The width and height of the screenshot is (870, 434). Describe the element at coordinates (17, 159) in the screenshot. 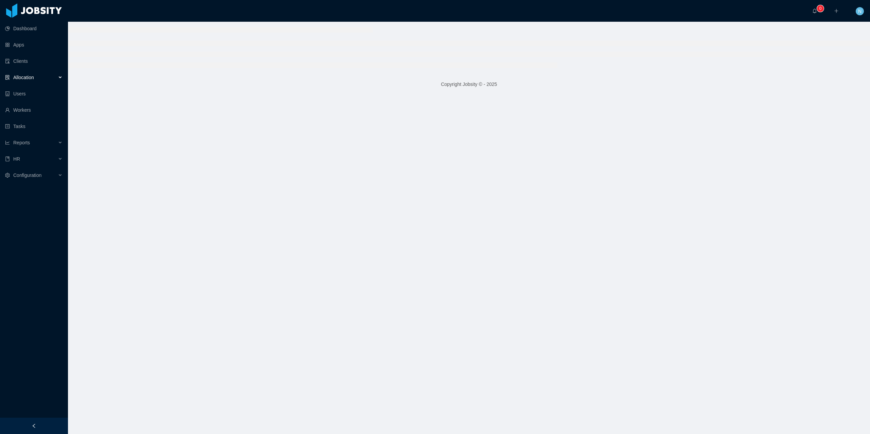

I see `span: HR` at that location.